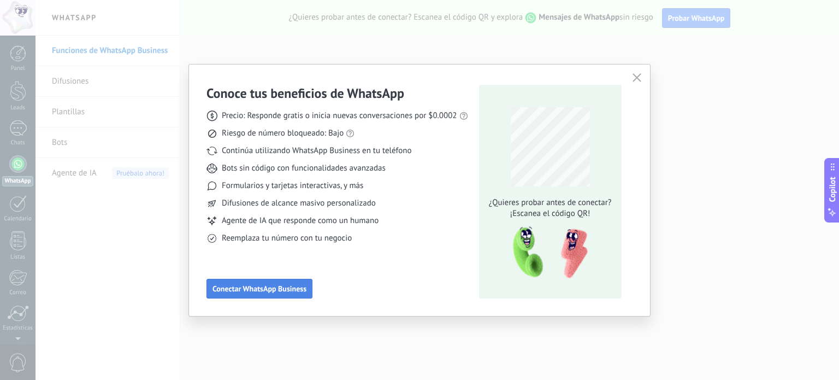 This screenshot has width=839, height=380. What do you see at coordinates (316, 151) in the screenshot?
I see `span: Continúa utilizando WhatsApp Business en tu teléfono` at bounding box center [316, 151].